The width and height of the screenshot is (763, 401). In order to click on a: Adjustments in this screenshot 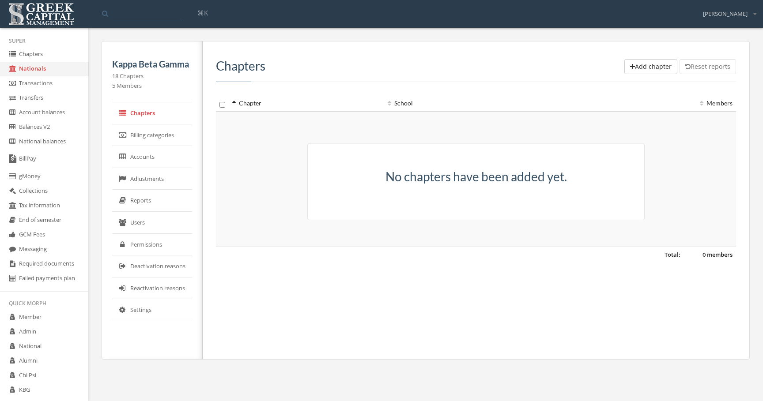, I will do `click(152, 179)`.